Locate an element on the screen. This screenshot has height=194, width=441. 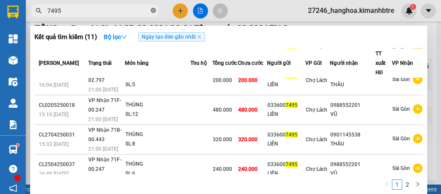
a: 2 is located at coordinates (407, 185).